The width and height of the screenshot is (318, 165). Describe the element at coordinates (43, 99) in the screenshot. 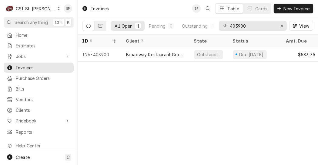

I see `span: Vendors` at that location.